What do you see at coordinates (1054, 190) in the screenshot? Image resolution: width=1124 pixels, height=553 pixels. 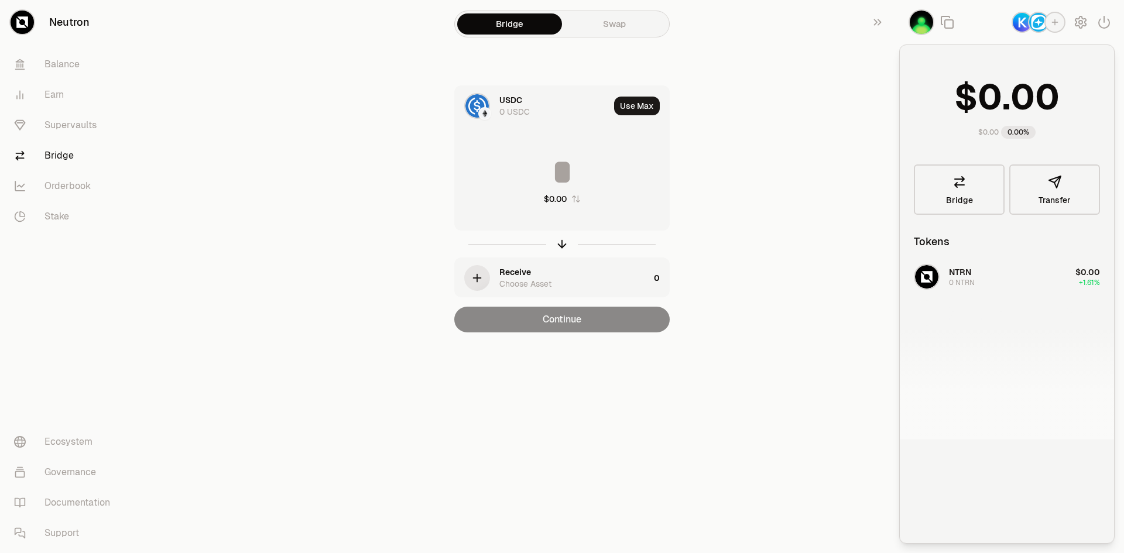 I see `button: Transfer` at bounding box center [1054, 190].